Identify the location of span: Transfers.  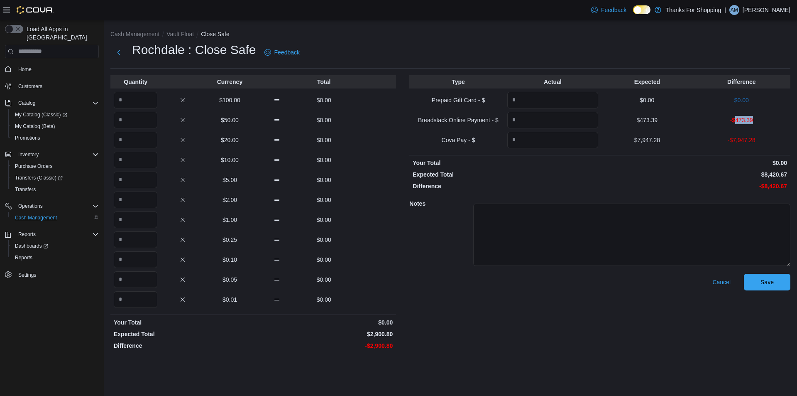
(55, 189).